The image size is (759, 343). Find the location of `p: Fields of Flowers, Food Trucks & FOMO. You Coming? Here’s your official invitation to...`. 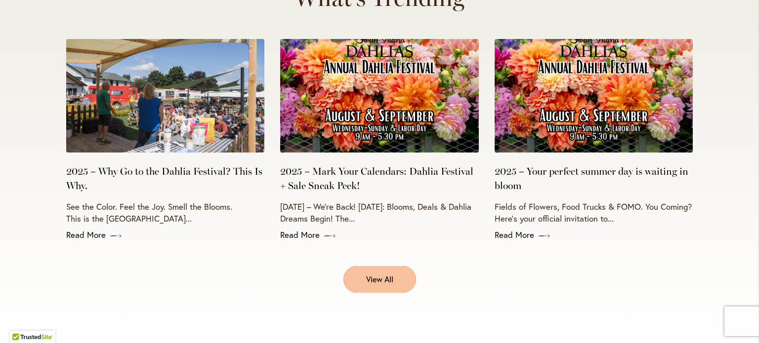

p: Fields of Flowers, Food Trucks & FOMO. You Coming? Here’s your official invitation to... is located at coordinates (594, 213).